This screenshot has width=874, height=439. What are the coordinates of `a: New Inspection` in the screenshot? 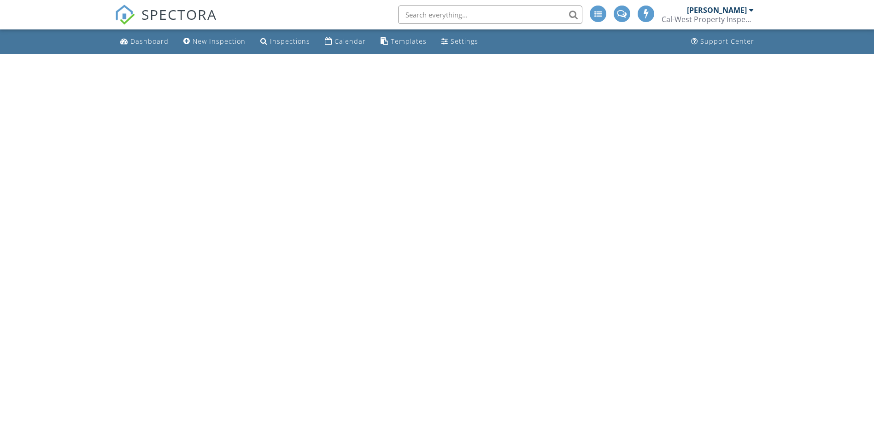 It's located at (214, 41).